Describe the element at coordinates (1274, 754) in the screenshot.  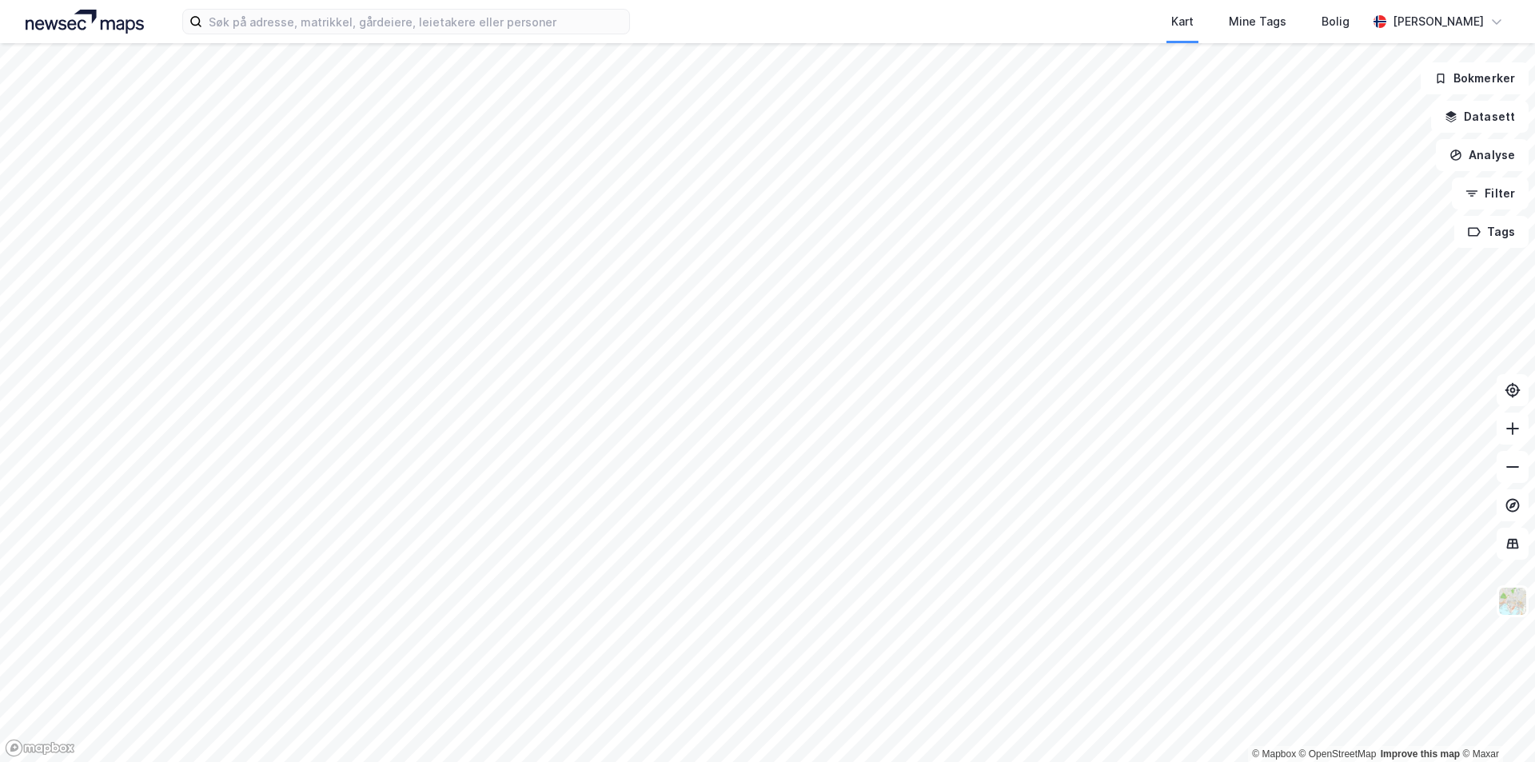
I see `a: Mapbox` at that location.